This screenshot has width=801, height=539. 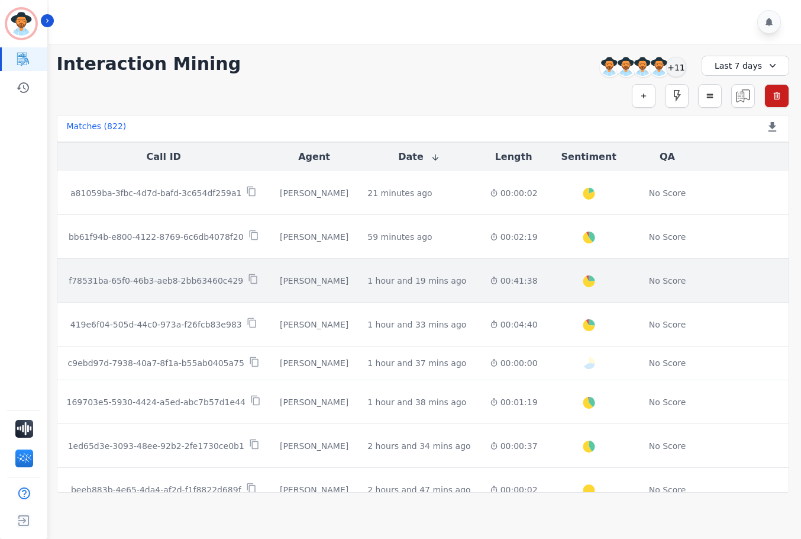 I want to click on div: 1 hour and 33 mins ago, so click(x=417, y=324).